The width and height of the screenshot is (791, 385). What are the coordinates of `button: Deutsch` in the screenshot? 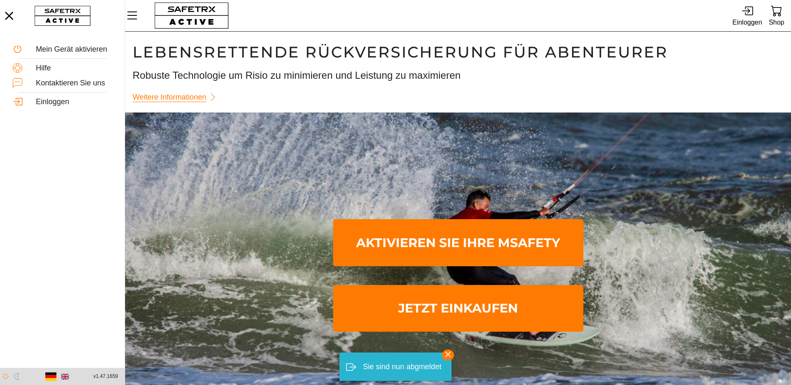 It's located at (51, 377).